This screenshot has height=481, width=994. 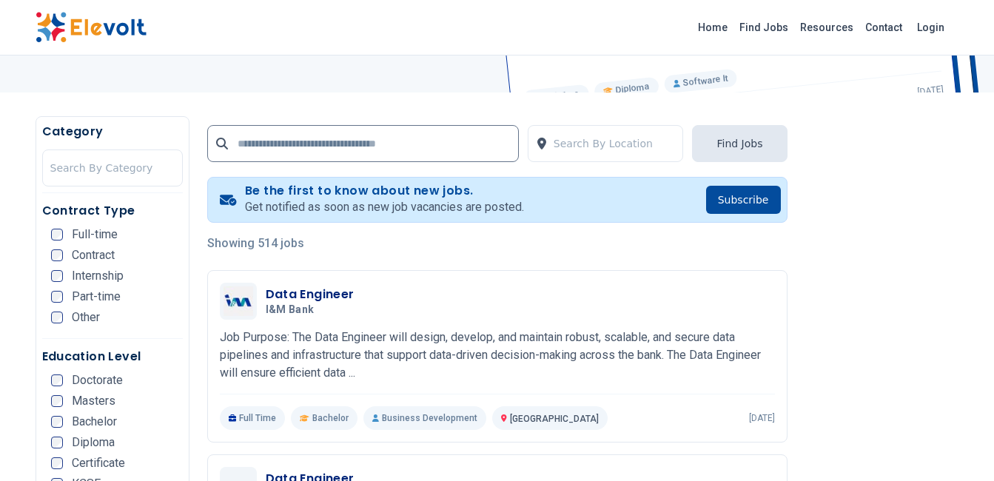 What do you see at coordinates (425, 418) in the screenshot?
I see `p: Business Development` at bounding box center [425, 418].